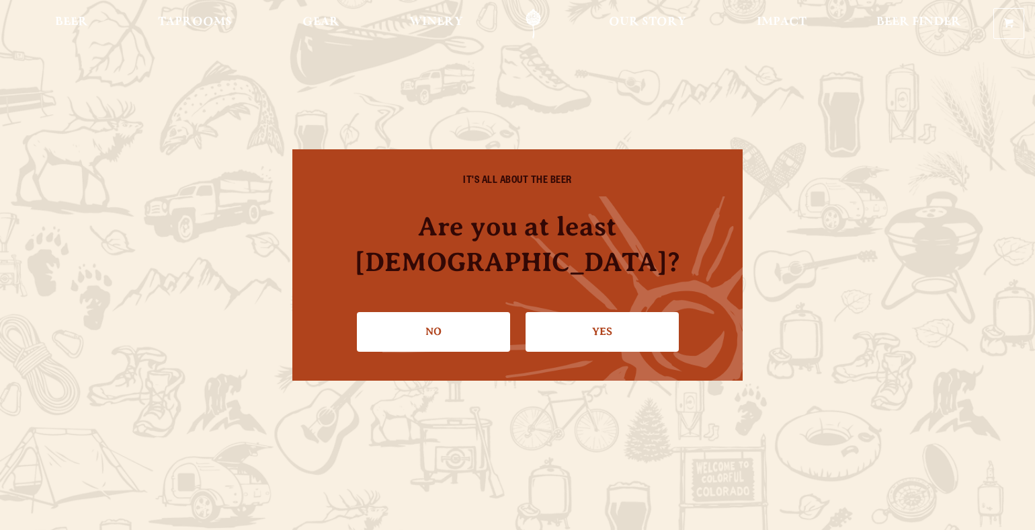 The image size is (1035, 530). What do you see at coordinates (321, 24) in the screenshot?
I see `a: Gear` at bounding box center [321, 24].